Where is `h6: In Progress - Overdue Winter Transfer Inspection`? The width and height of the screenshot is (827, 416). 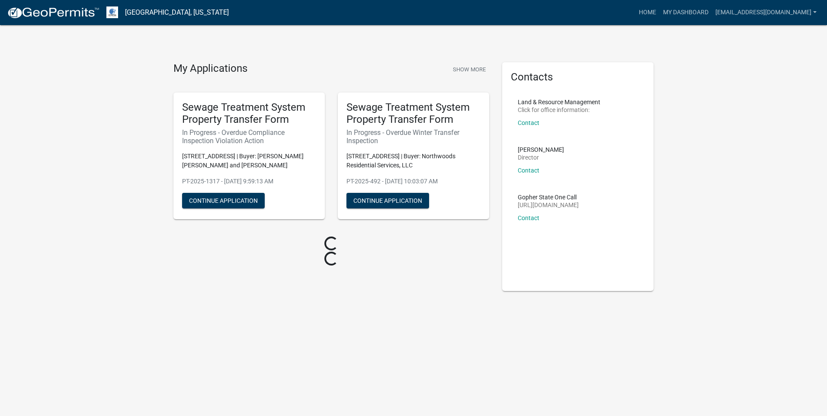
h6: In Progress - Overdue Winter Transfer Inspection is located at coordinates (413, 137).